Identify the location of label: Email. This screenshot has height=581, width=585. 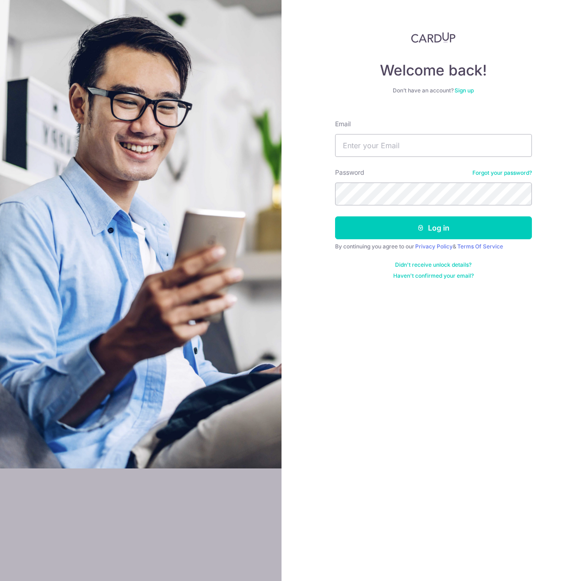
(343, 124).